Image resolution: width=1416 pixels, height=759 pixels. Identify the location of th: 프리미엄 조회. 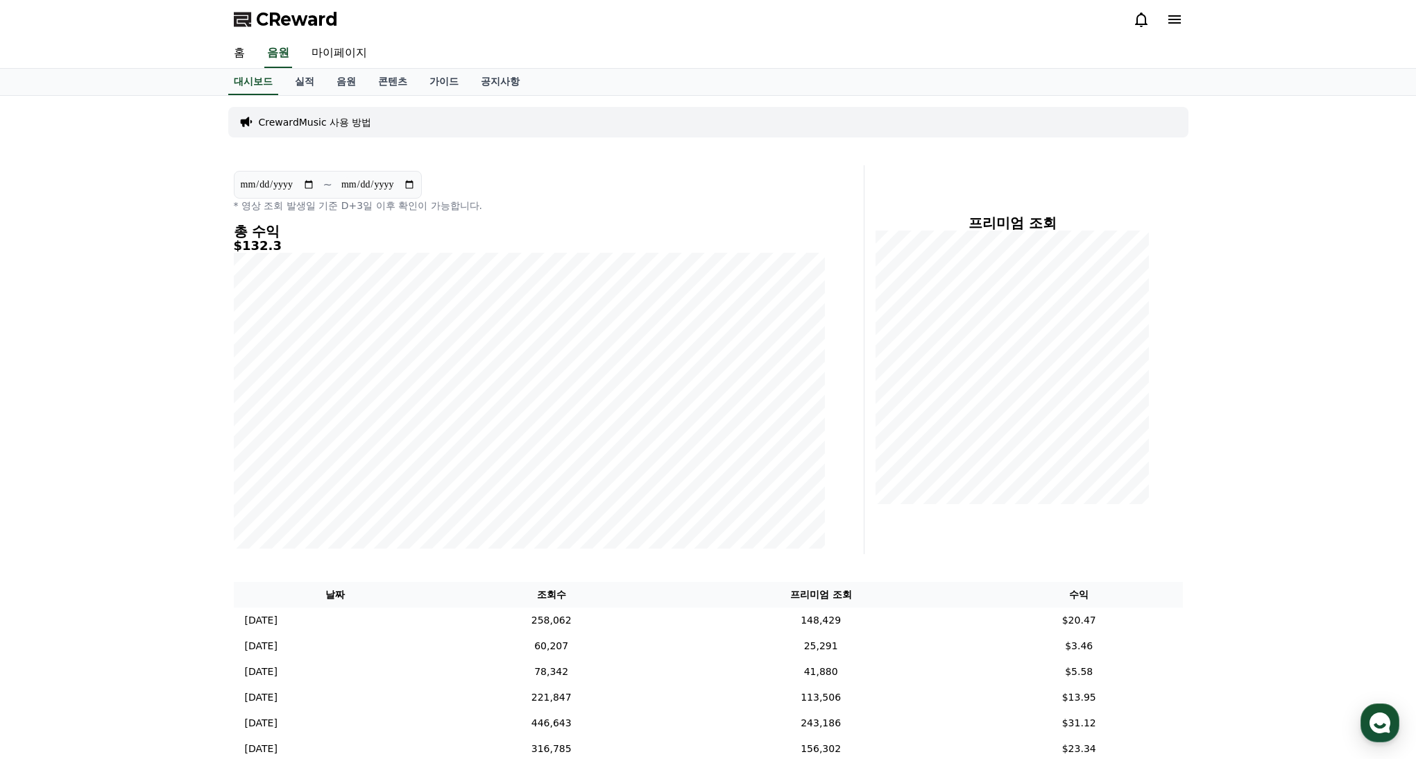
(821, 594).